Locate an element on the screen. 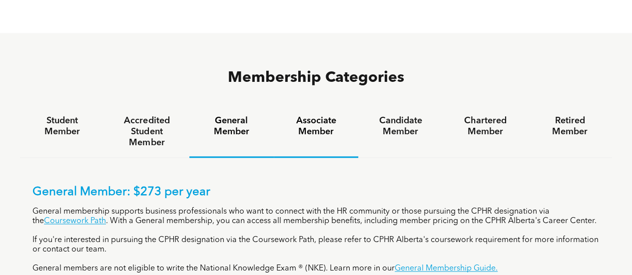 Image resolution: width=632 pixels, height=275 pixels. h4: Retired Member is located at coordinates (569, 126).